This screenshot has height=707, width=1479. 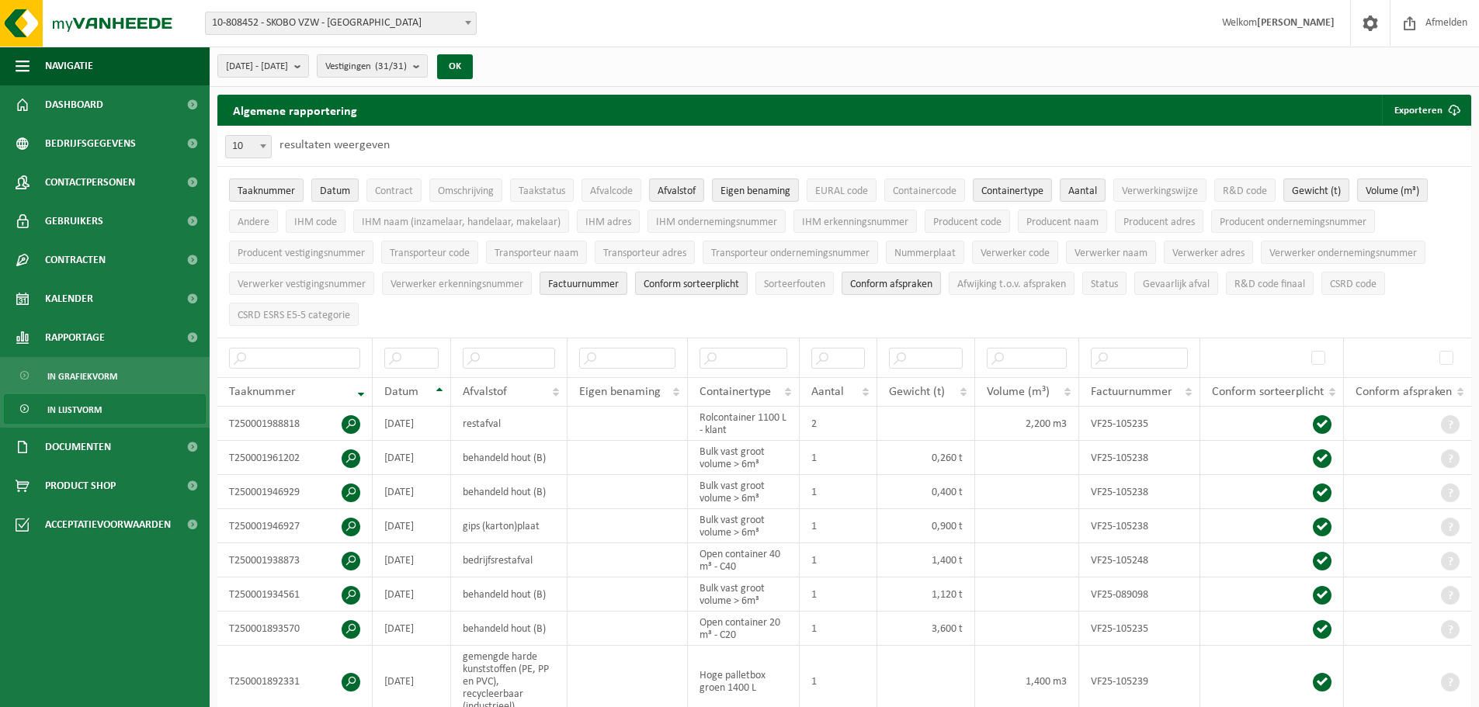 What do you see at coordinates (608, 221) in the screenshot?
I see `button: IHM adresIHM adres: Activate to sort` at bounding box center [608, 221].